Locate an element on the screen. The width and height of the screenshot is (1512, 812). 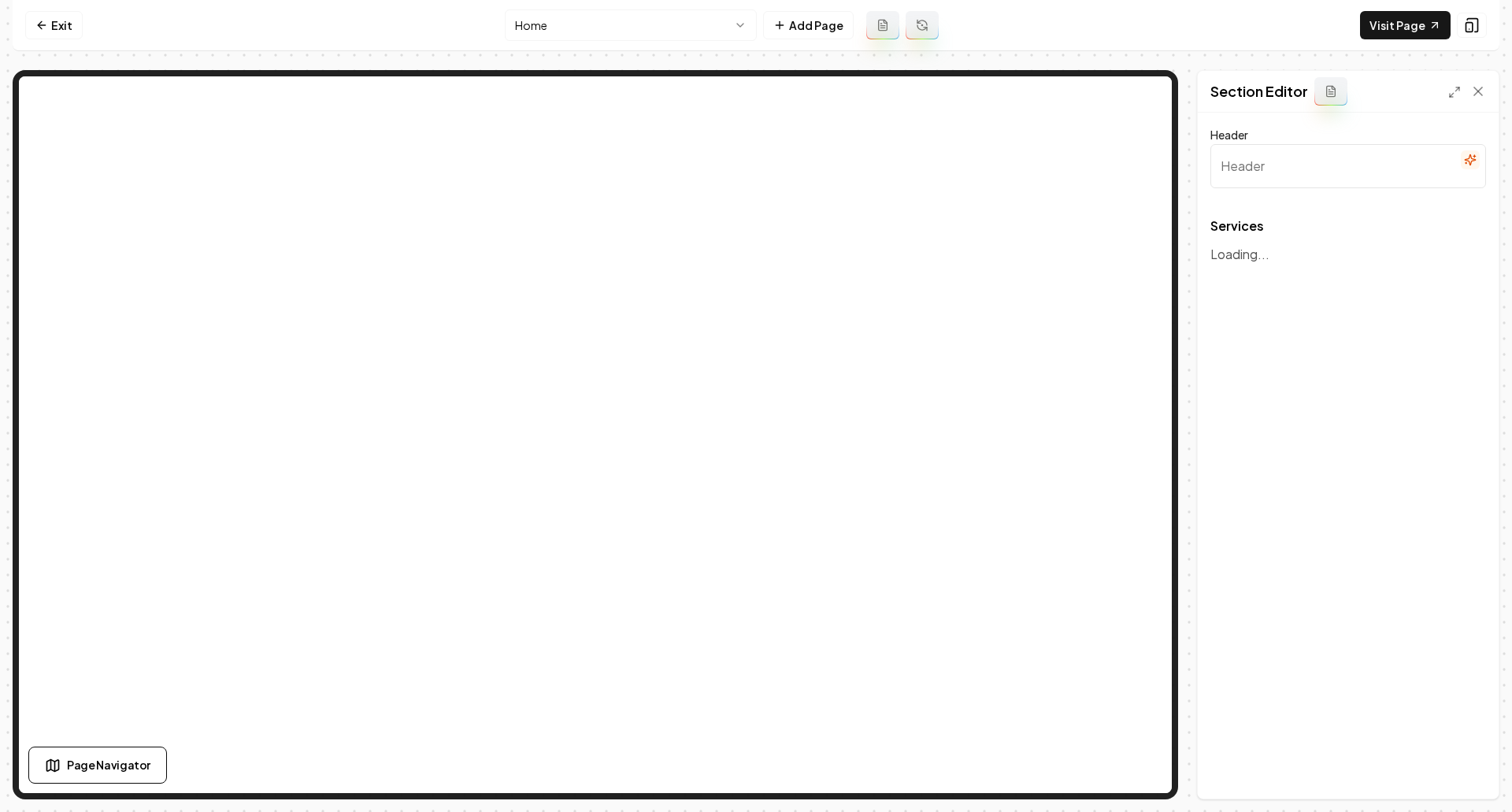
a: Exit is located at coordinates (54, 25).